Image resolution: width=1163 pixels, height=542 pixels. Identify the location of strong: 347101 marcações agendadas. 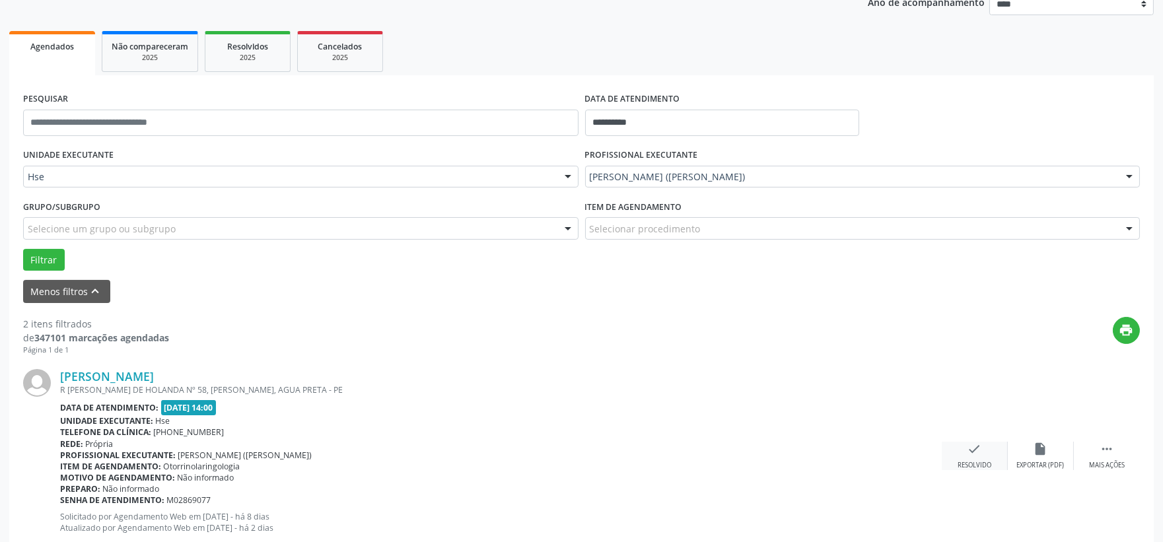
(102, 337).